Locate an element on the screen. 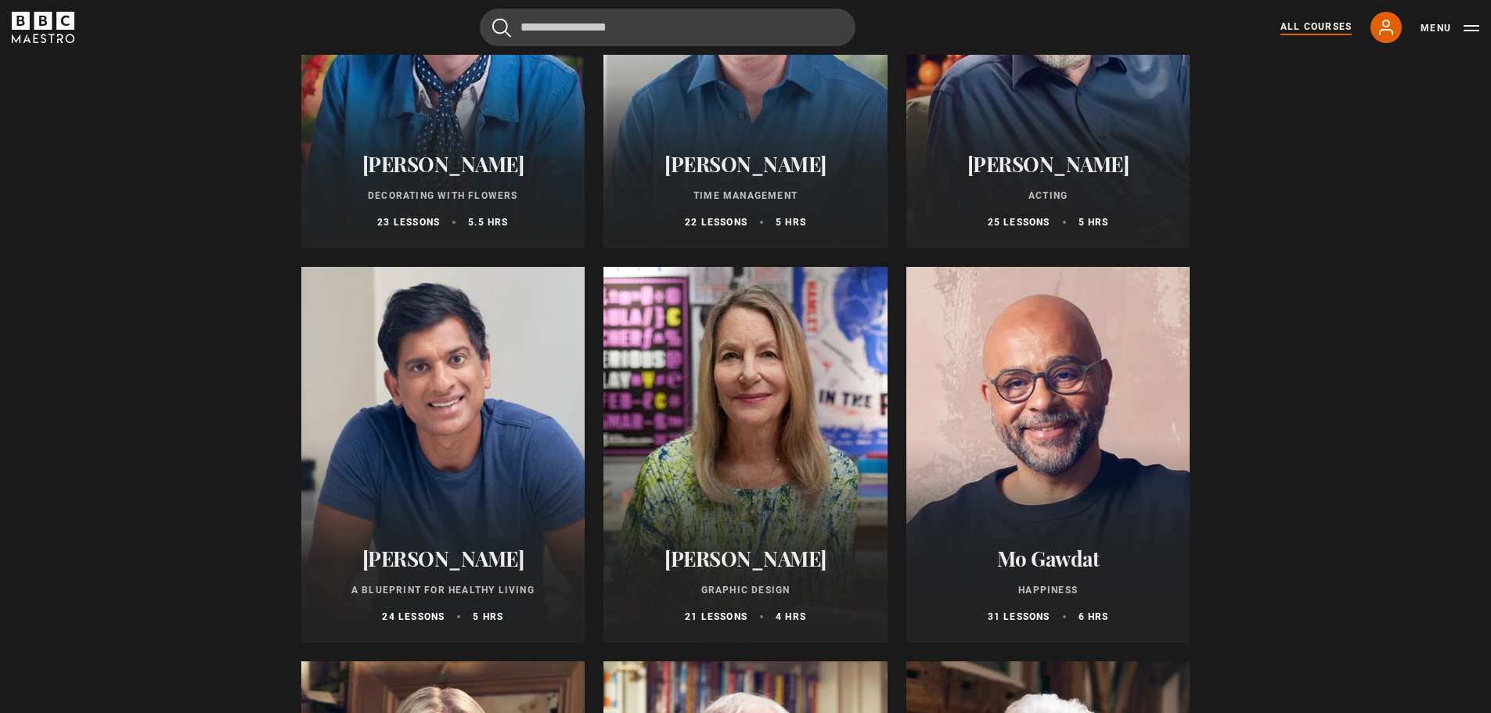 This screenshot has width=1491, height=713. p: 25 lessons is located at coordinates (1019, 222).